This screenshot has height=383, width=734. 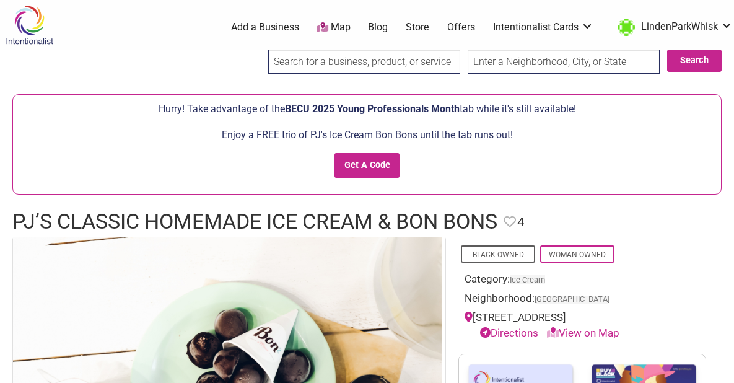 I want to click on a: Map, so click(x=334, y=27).